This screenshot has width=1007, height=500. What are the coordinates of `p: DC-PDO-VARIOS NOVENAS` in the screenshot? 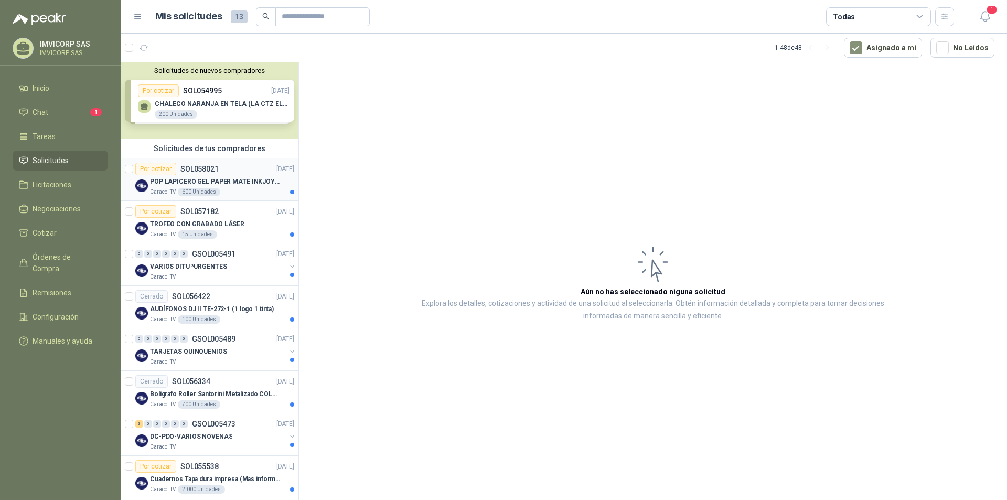 It's located at (191, 436).